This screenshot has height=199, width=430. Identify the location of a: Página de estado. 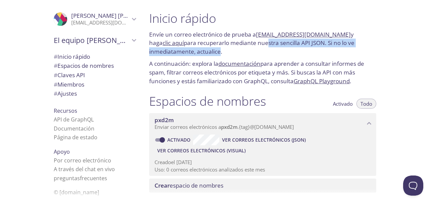
(76, 137).